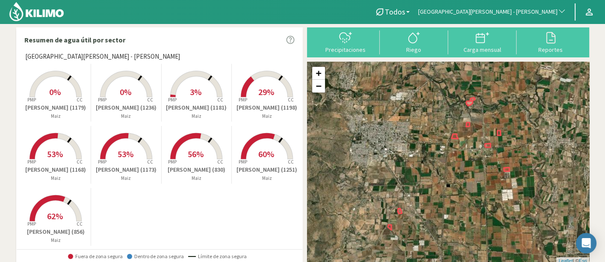 The width and height of the screenshot is (605, 262). I want to click on span: 60%, so click(266, 153).